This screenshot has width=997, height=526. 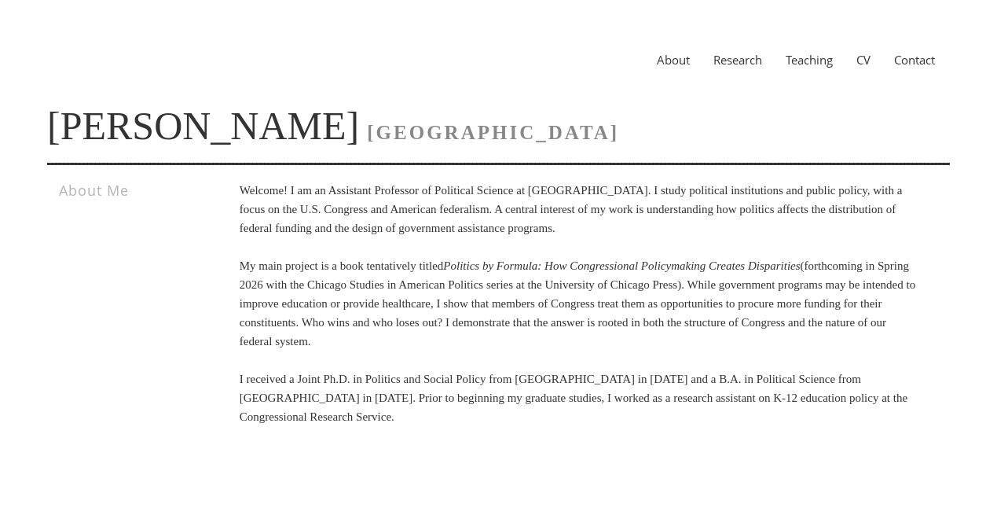 I want to click on a: About, so click(x=673, y=60).